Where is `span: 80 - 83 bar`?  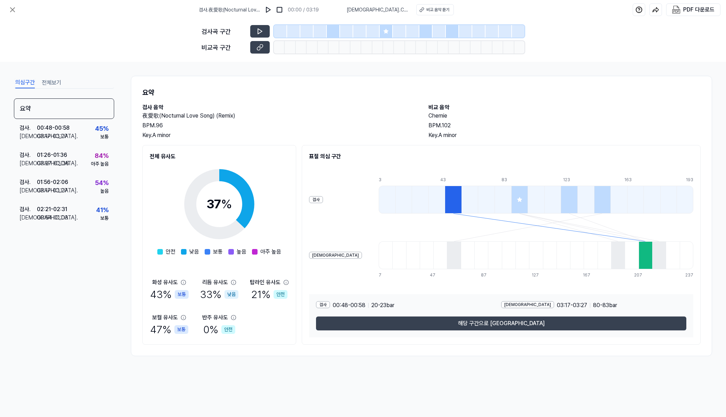 span: 80 - 83 bar is located at coordinates (604, 305).